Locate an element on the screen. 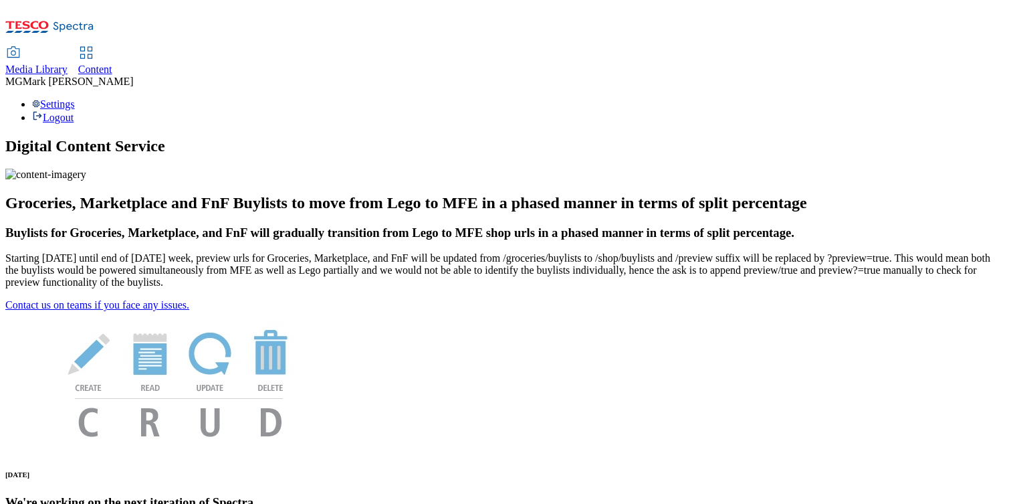 The image size is (1011, 504). h2: Groceries, Marketplace and FnF Buylists to move from Lego to MFE in a phased manner in terms of s... is located at coordinates (506, 203).